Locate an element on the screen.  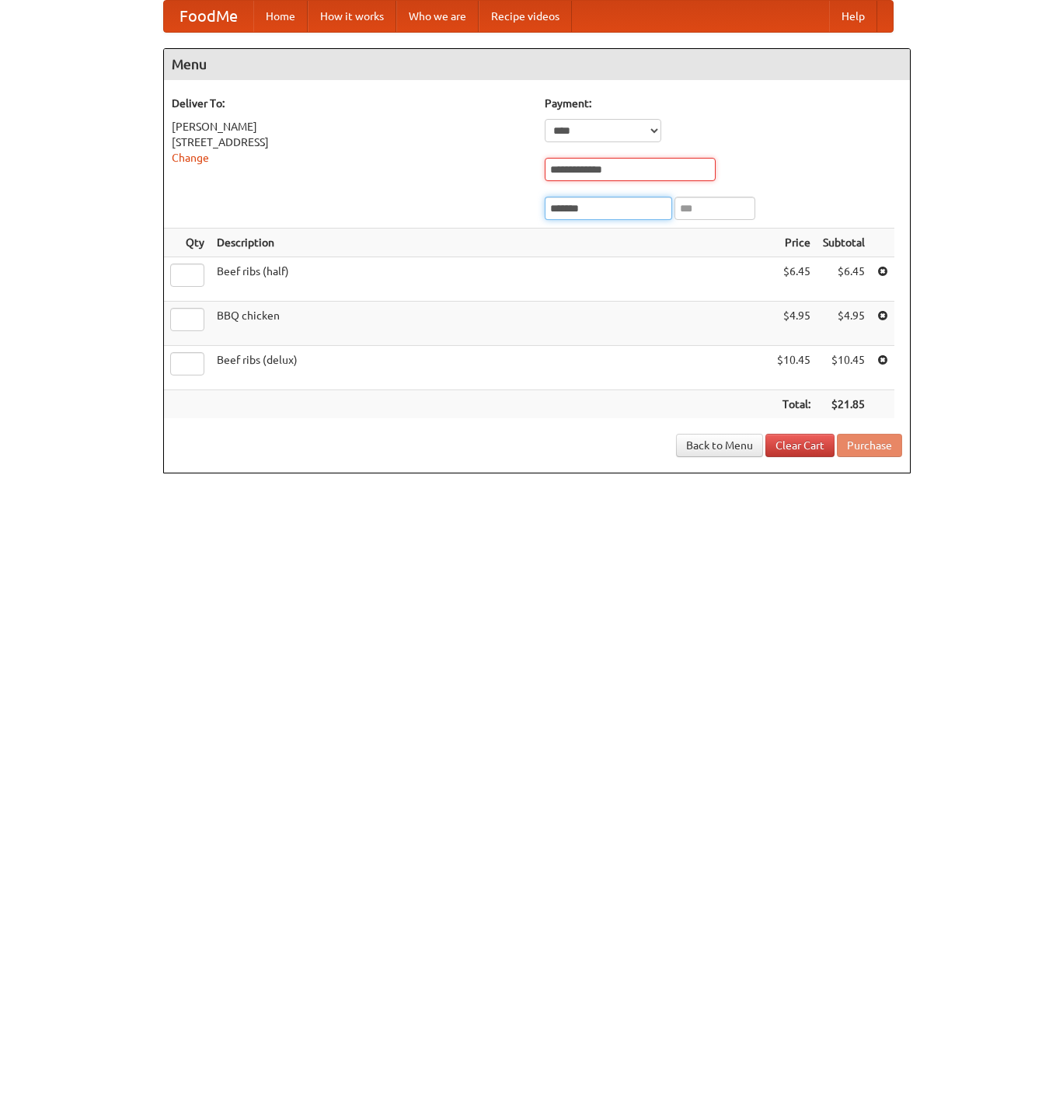
a: Who we are is located at coordinates (438, 16).